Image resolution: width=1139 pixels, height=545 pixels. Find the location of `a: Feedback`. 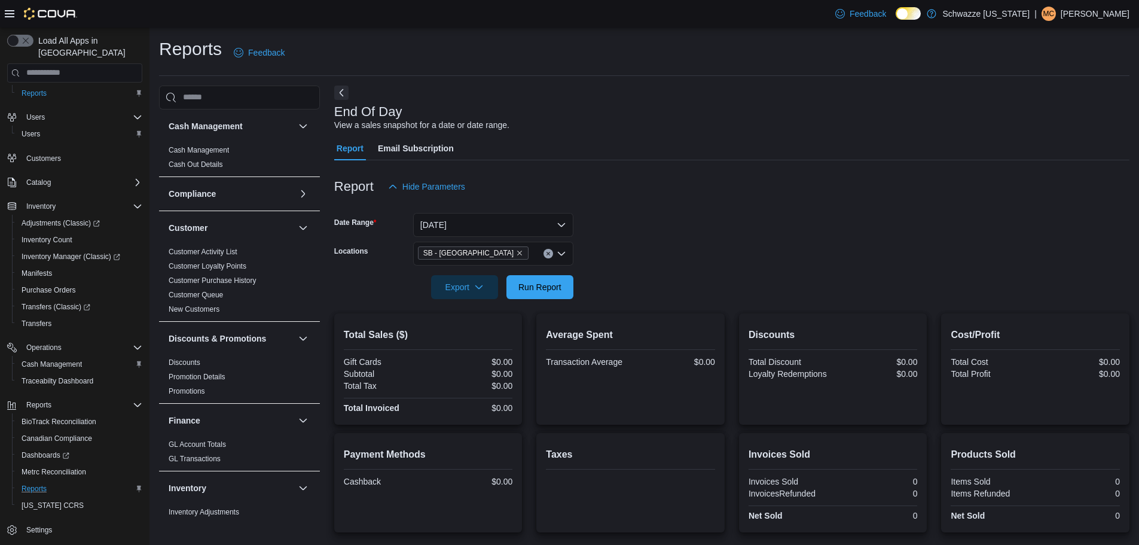

a: Feedback is located at coordinates (860, 14).